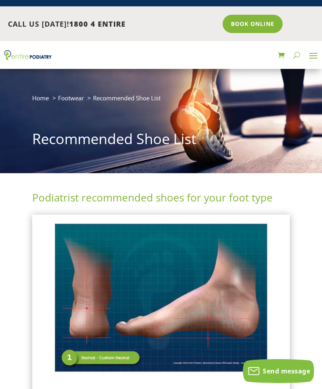 The width and height of the screenshot is (322, 389). What do you see at coordinates (71, 98) in the screenshot?
I see `a: Footwear` at bounding box center [71, 98].